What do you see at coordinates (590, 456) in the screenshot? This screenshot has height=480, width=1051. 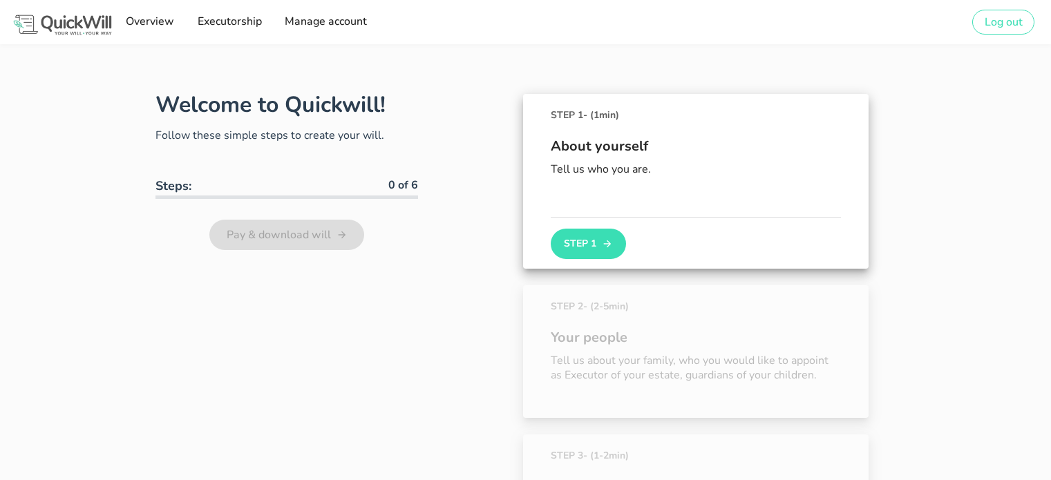 I see `span: STEP 3` at bounding box center [590, 456].